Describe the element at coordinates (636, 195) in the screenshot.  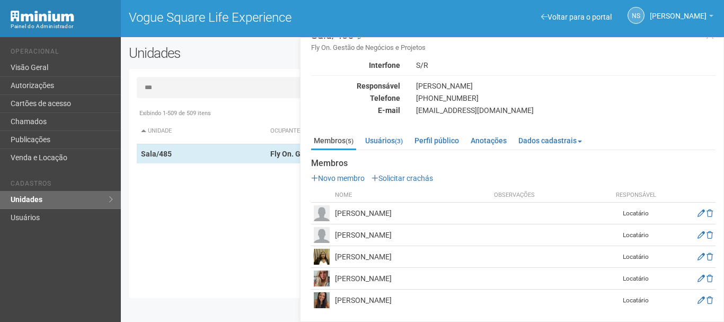
I see `th: Responsável` at that location.